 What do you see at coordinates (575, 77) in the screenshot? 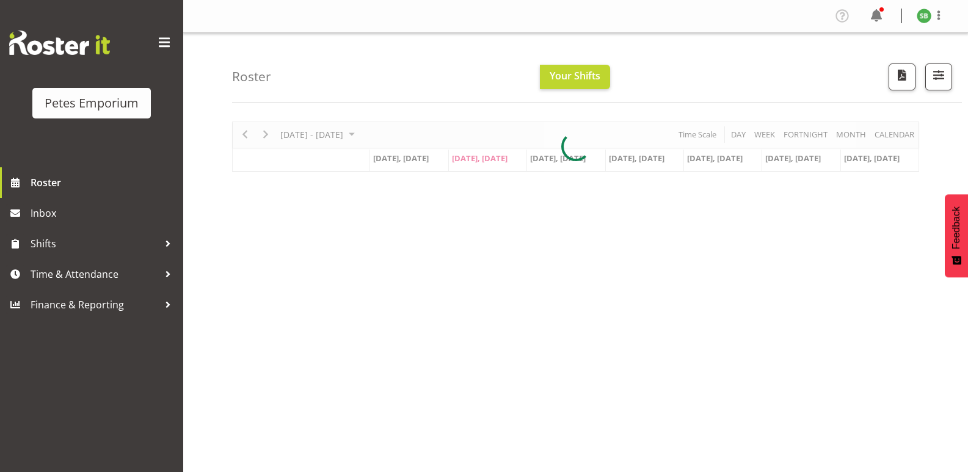
I see `button: Your Shifts` at bounding box center [575, 77].